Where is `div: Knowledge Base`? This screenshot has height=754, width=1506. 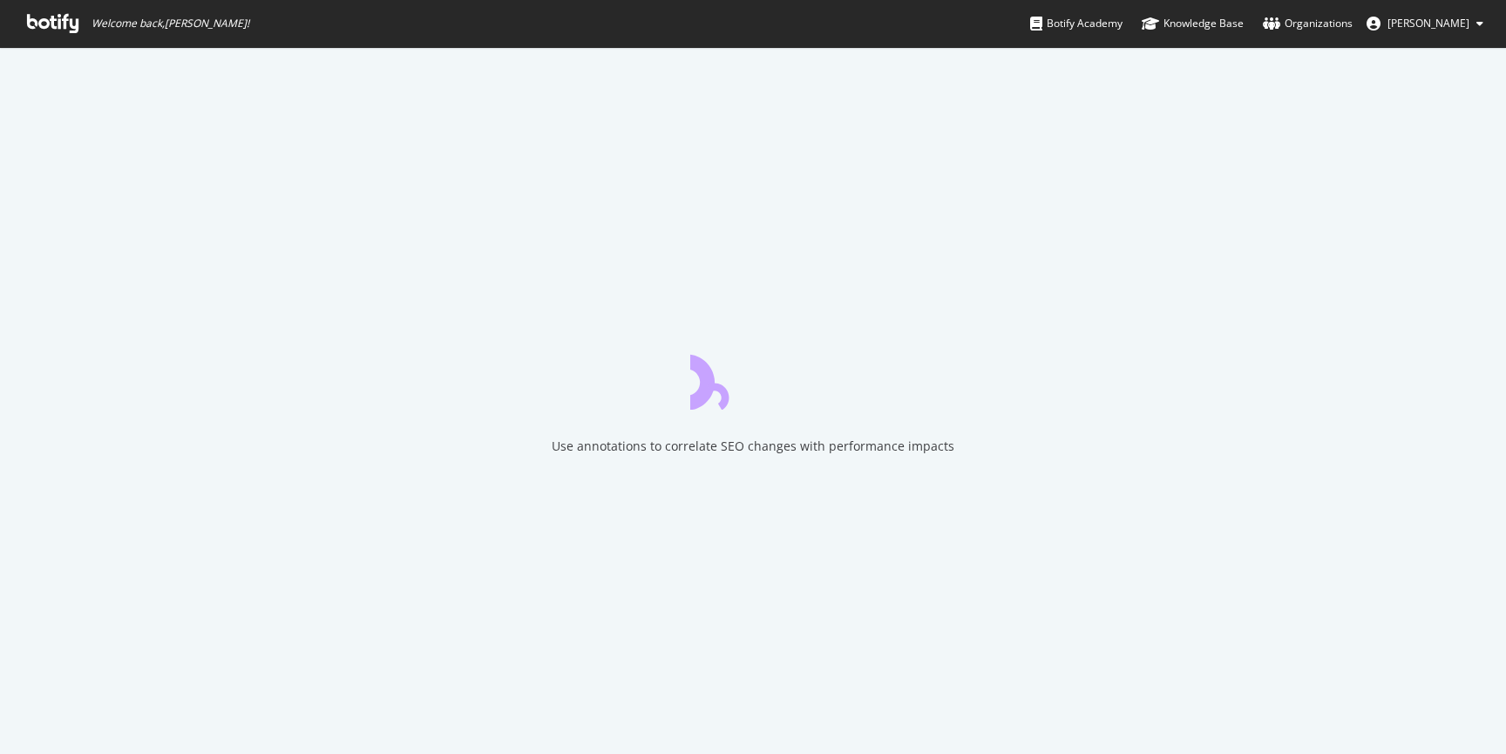 div: Knowledge Base is located at coordinates (1192, 24).